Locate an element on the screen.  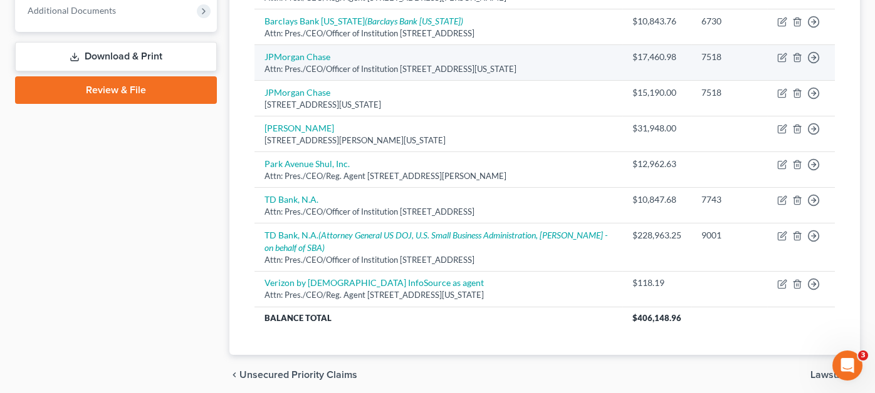
div: 9001 is located at coordinates (729, 236).